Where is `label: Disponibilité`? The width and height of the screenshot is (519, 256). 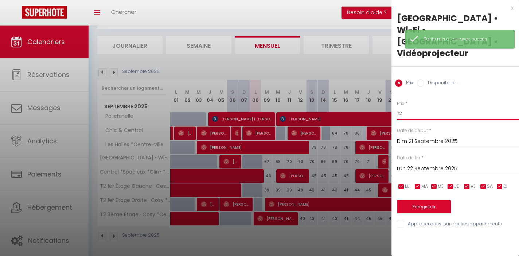
label: Disponibilité is located at coordinates (440, 84).